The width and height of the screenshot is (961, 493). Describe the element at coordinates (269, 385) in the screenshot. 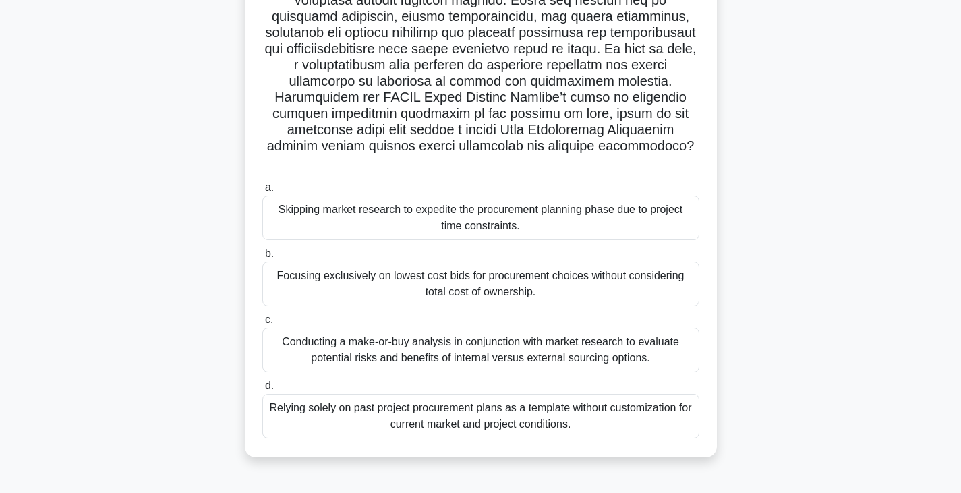

I see `span: d.` at that location.